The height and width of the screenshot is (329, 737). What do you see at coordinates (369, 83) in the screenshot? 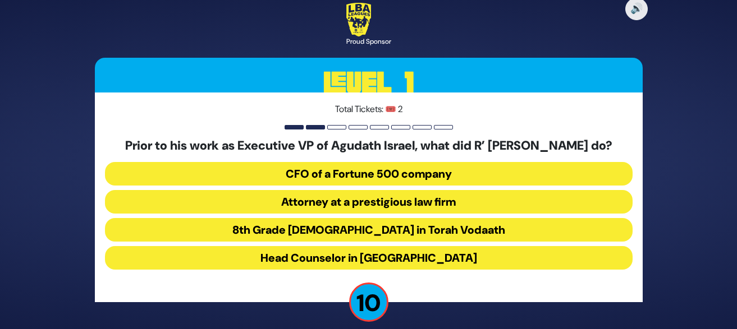
I see `h3: Level 1` at bounding box center [369, 83].